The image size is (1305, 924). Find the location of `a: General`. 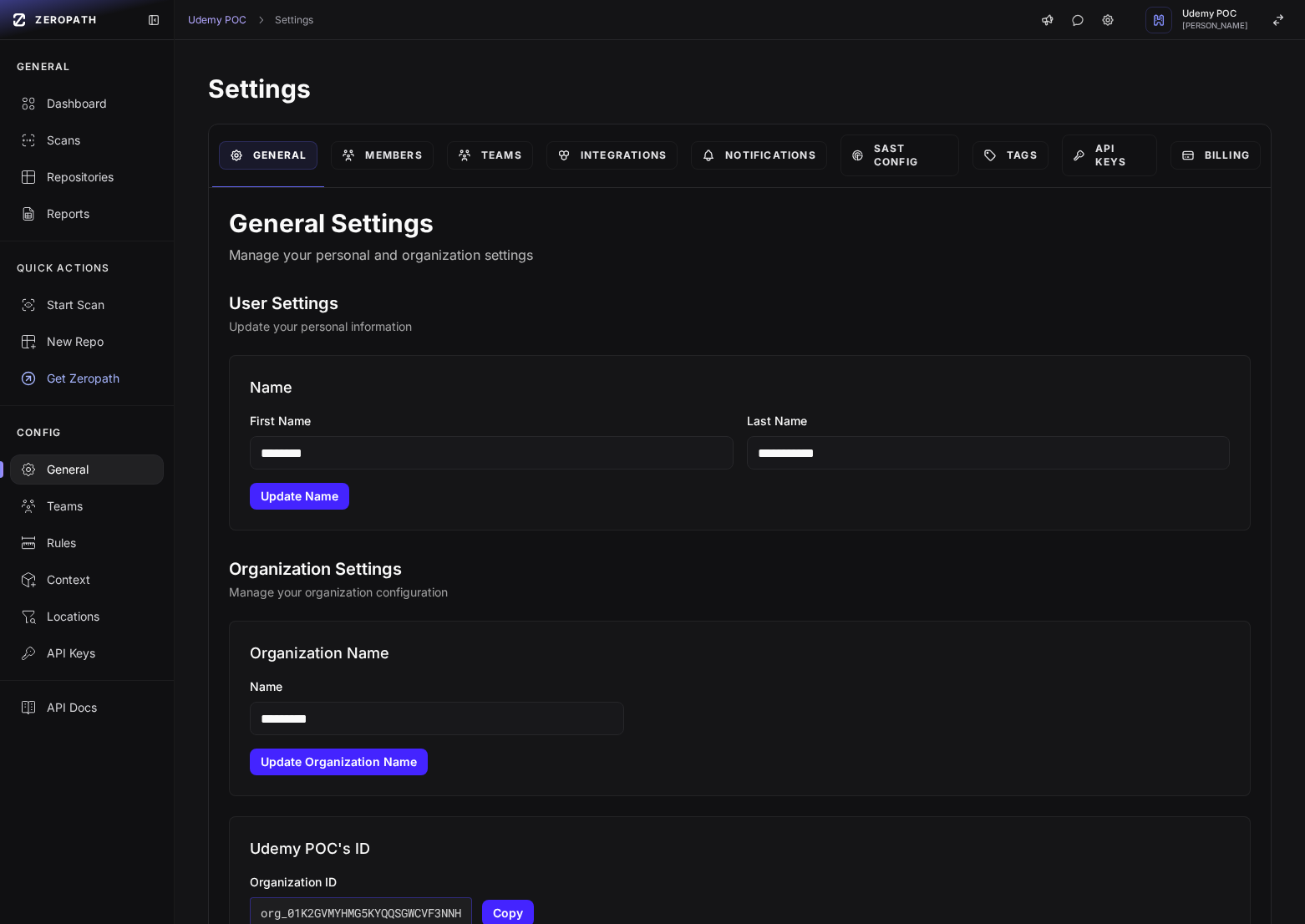

a: General is located at coordinates (268, 155).